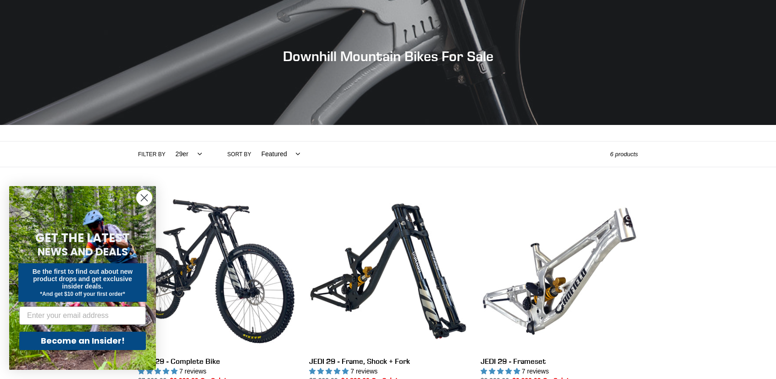 The image size is (776, 379). Describe the element at coordinates (144, 197) in the screenshot. I see `button: Close dialog` at that location.